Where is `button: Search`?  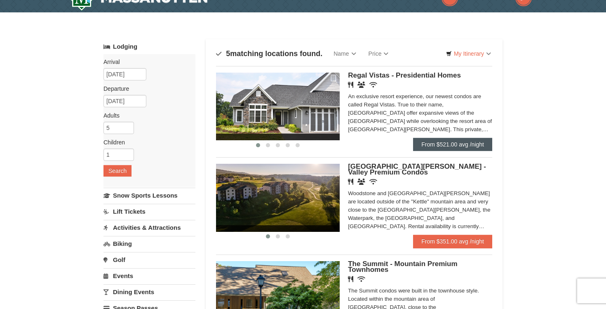 button: Search is located at coordinates (117, 171).